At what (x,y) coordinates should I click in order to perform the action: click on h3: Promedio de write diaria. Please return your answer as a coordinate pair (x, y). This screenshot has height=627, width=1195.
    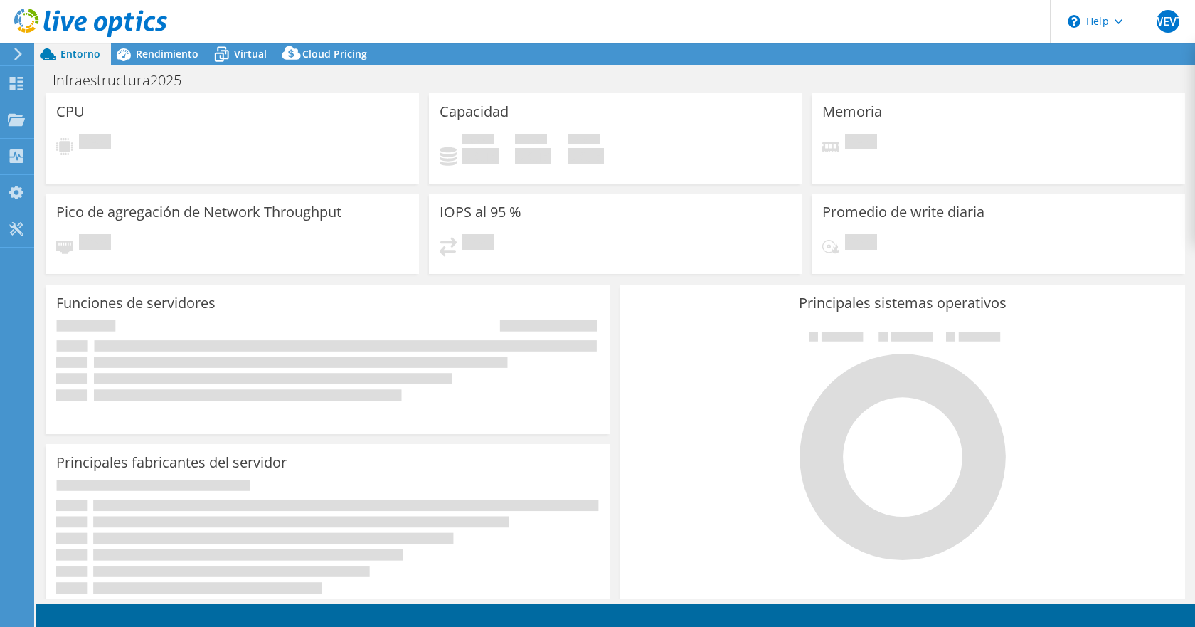
    Looking at the image, I should click on (903, 212).